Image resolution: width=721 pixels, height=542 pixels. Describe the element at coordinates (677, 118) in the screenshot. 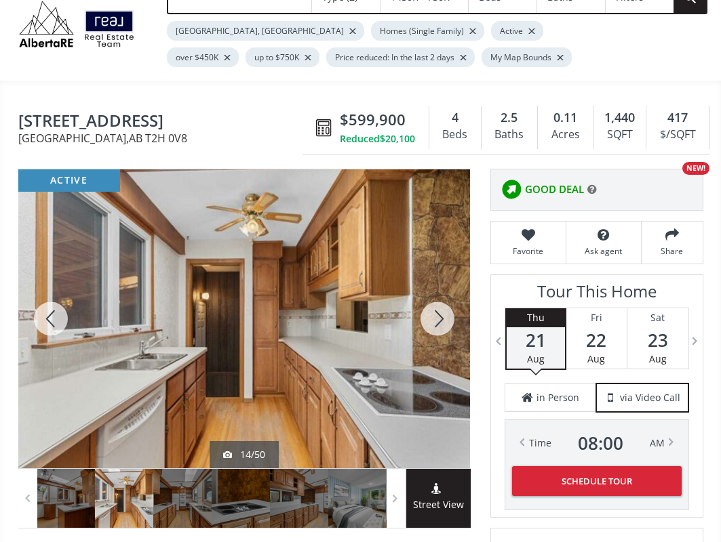

I see `div: 417` at that location.